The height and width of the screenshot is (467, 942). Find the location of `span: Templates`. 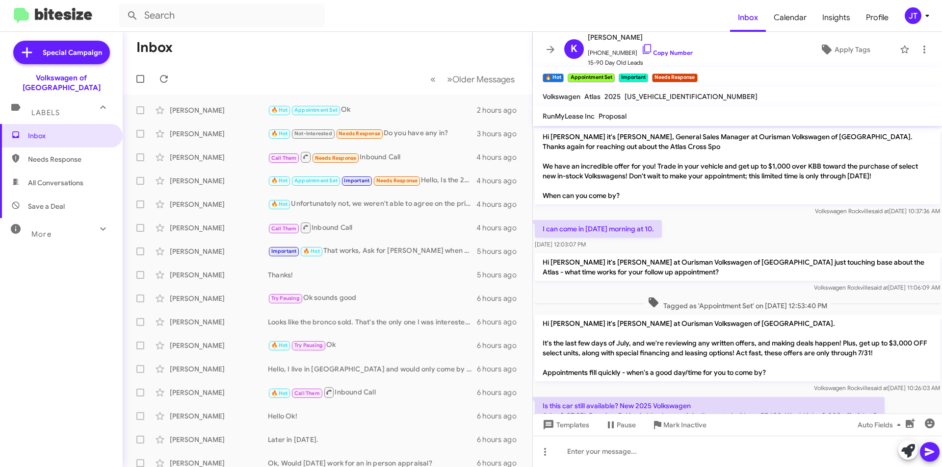

span: Templates is located at coordinates (565, 425).